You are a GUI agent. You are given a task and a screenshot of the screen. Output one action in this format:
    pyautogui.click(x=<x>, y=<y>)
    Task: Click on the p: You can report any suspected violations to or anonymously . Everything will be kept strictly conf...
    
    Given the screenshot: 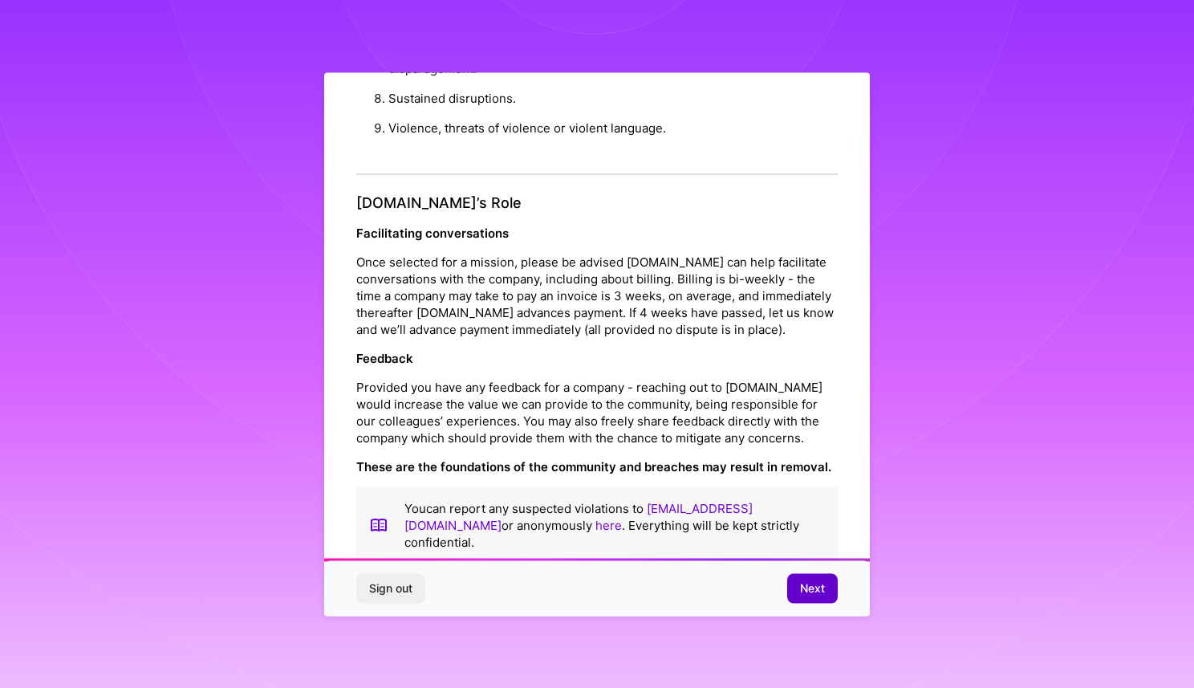 What is the action you would take?
    pyautogui.click(x=615, y=524)
    